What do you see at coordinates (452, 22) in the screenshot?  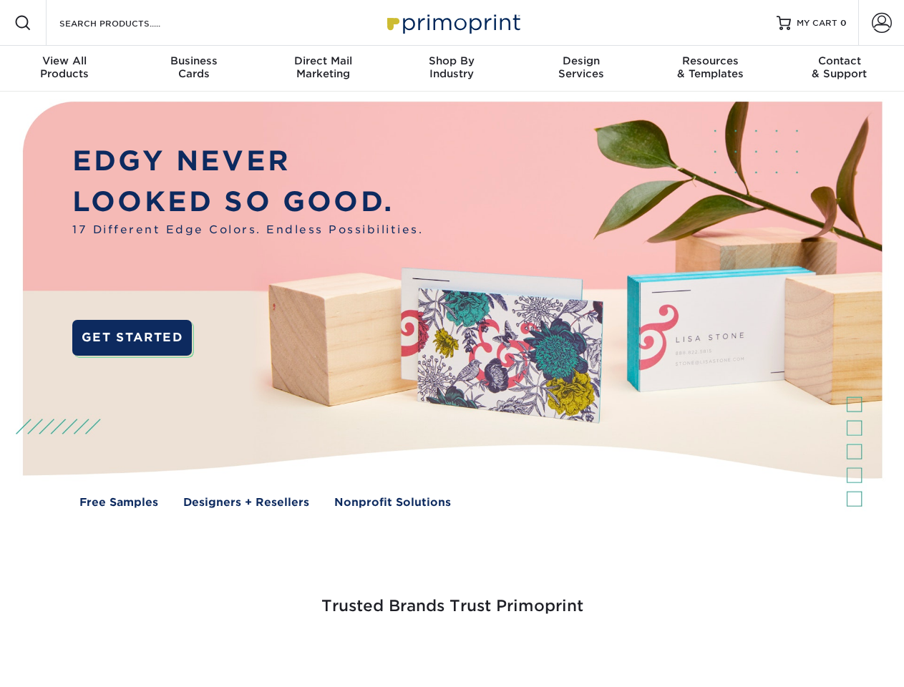 I see `img: Primoprint` at bounding box center [452, 22].